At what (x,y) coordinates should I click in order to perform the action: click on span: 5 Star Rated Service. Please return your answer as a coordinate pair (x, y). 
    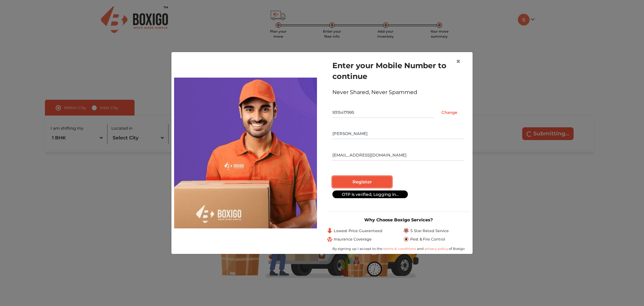
    Looking at the image, I should click on (429, 230).